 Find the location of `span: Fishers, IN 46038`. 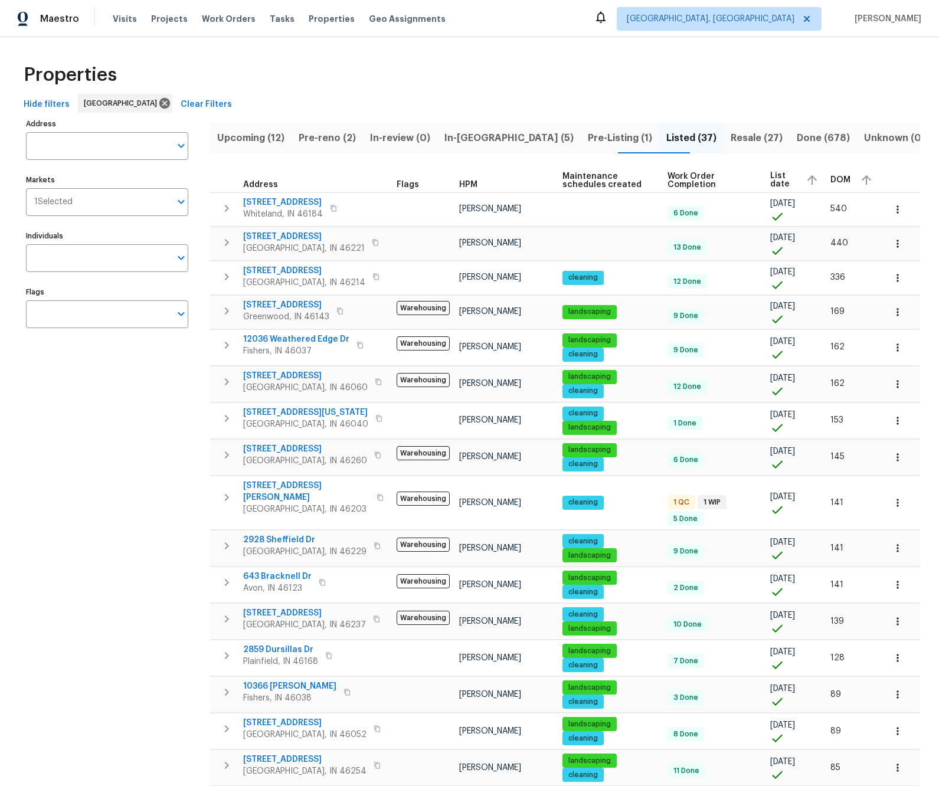

span: Fishers, IN 46038 is located at coordinates (290, 698).